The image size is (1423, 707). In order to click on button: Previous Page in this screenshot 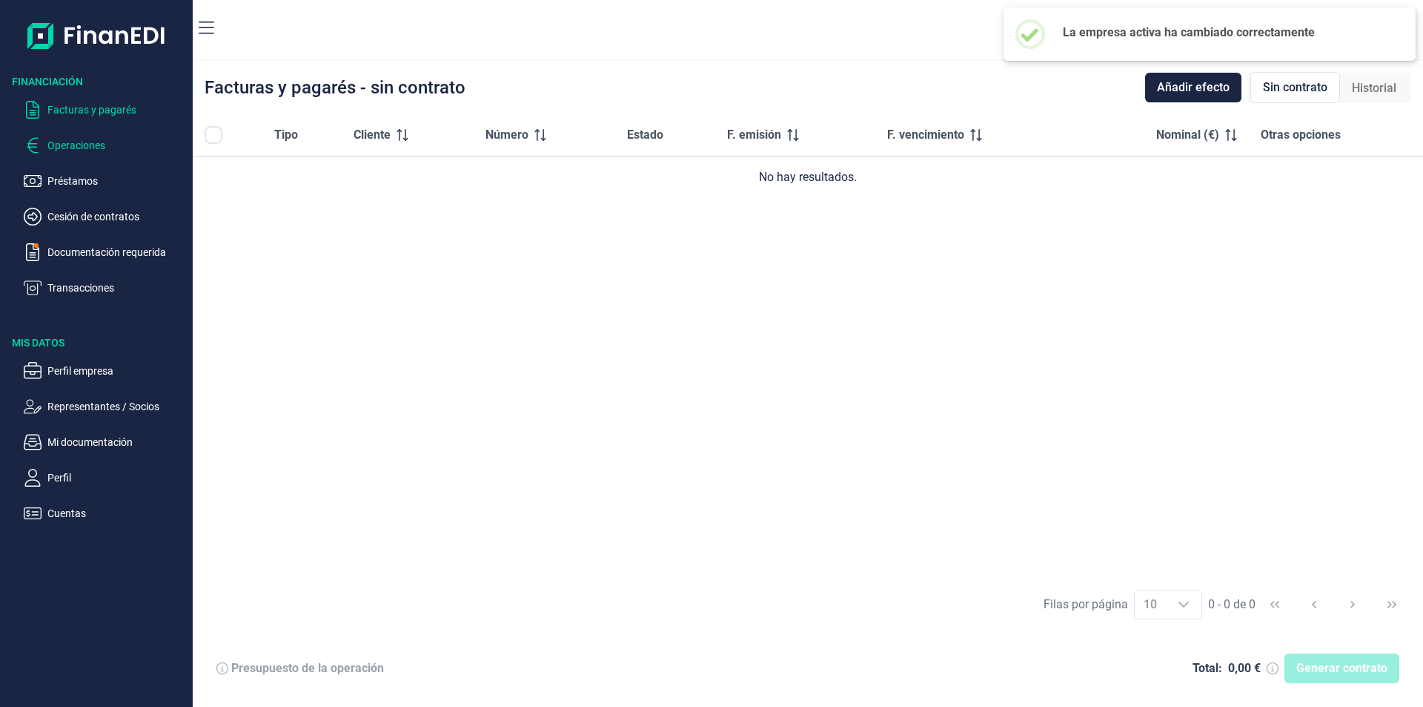, I will do `click(1314, 604)`.